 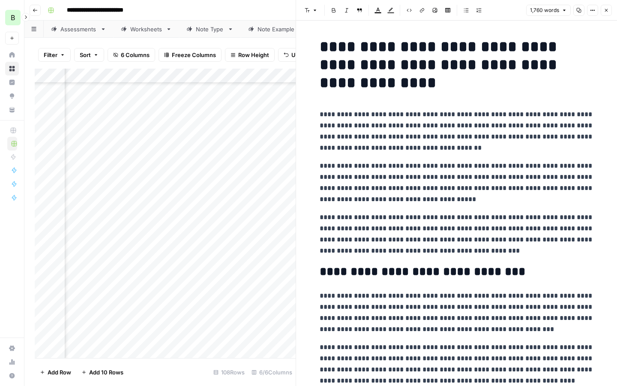 What do you see at coordinates (12, 375) in the screenshot?
I see `button: Help + Support` at bounding box center [12, 375].